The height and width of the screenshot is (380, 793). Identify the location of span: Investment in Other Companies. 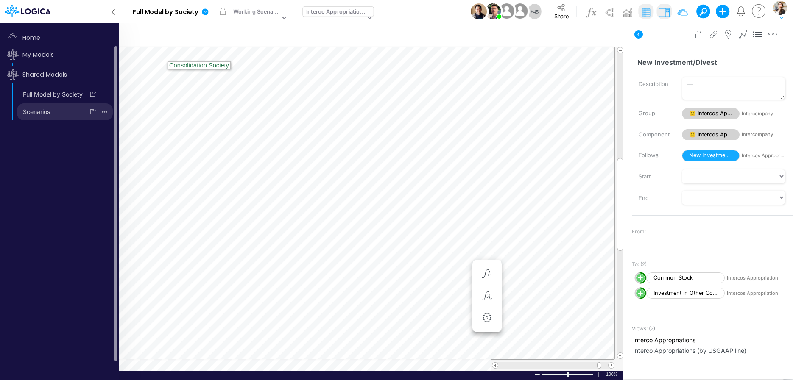
(685, 293).